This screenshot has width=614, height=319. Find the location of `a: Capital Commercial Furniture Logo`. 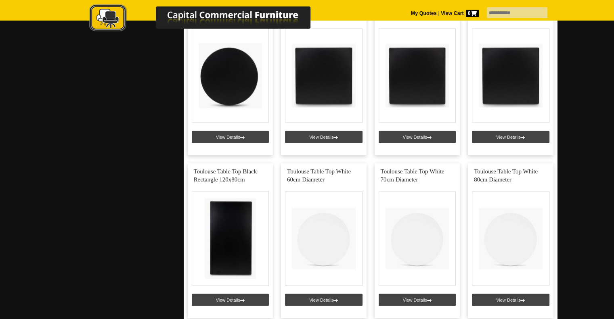

a: Capital Commercial Furniture Logo is located at coordinates (208, 20).